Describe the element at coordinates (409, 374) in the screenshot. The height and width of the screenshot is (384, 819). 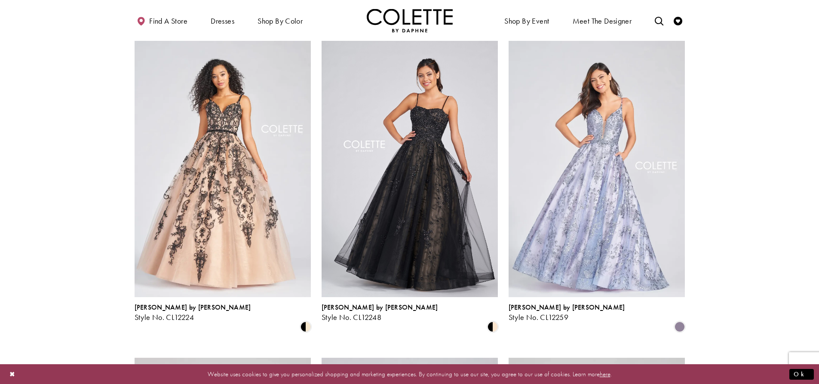
I see `p: Website uses cookies to give you personalized shopping and marketing experiences. By continuing t...` at that location.